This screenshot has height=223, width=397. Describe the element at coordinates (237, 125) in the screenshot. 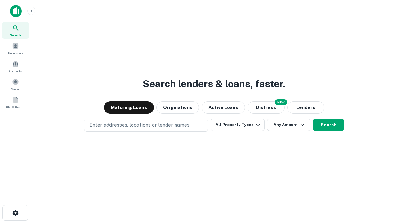

I see `button: All Property Types` at that location.